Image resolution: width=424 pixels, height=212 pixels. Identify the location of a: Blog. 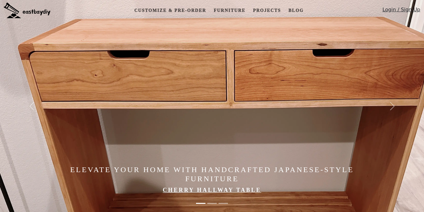
(296, 10).